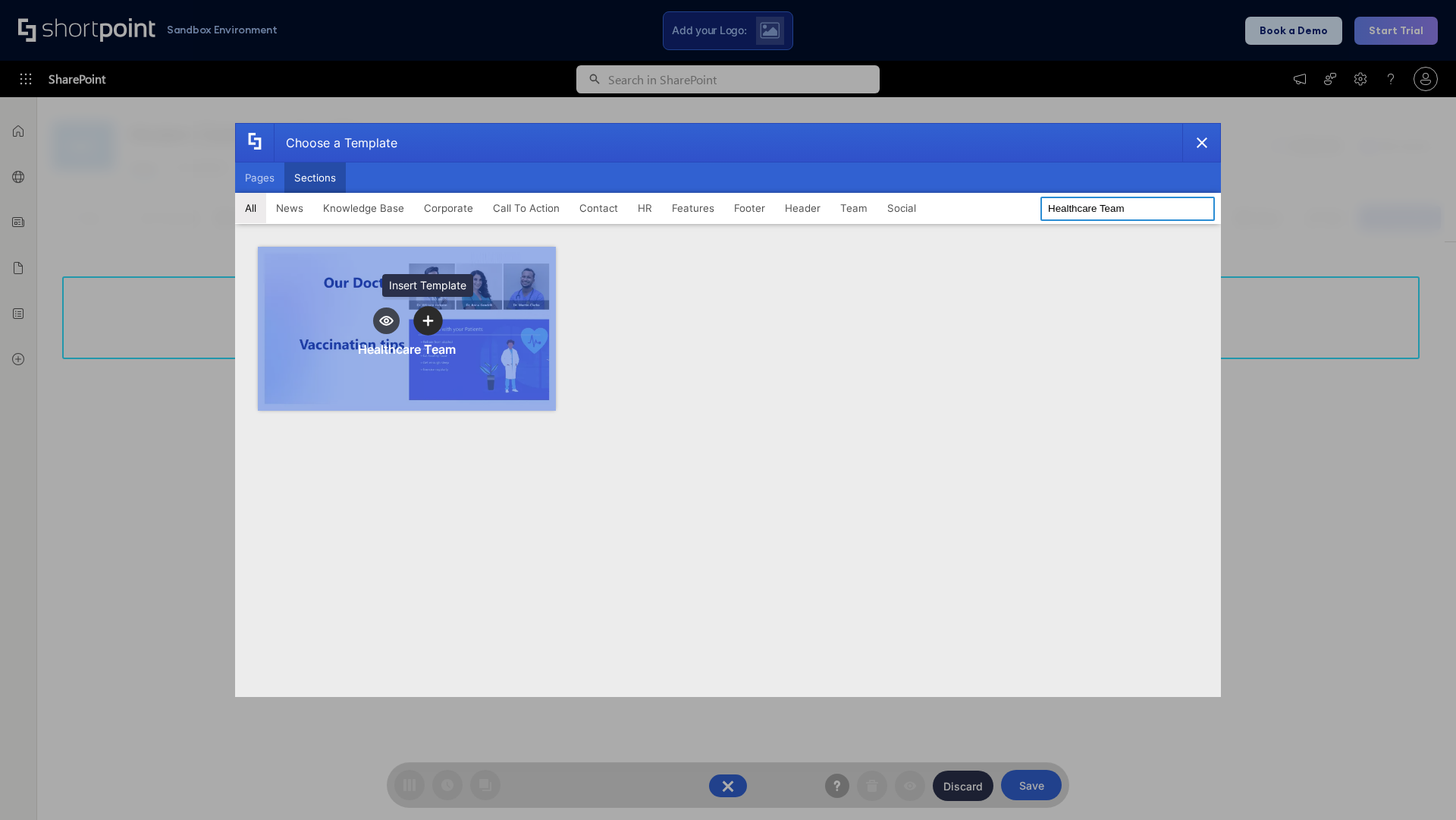 The width and height of the screenshot is (1456, 820). I want to click on input: Search, so click(1128, 209).